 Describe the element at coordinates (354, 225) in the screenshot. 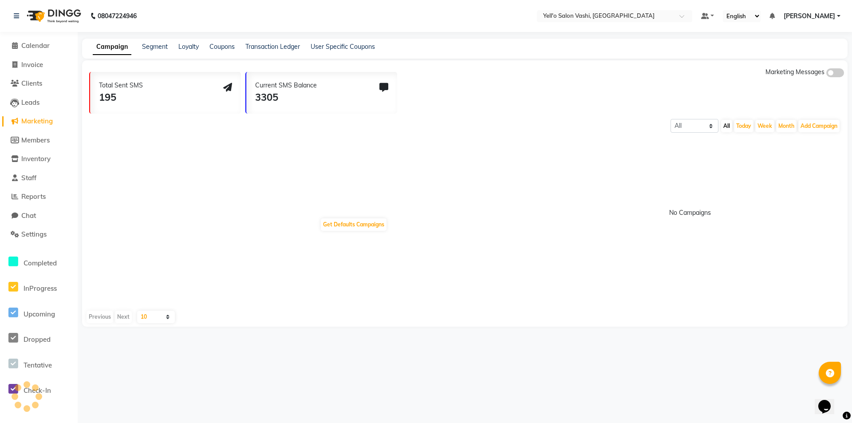

I see `button: Get Defaults Campaigns` at that location.